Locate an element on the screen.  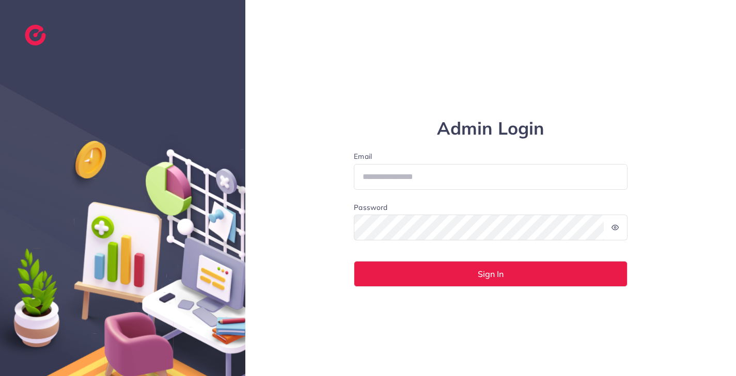
span: Sign In is located at coordinates (490, 274).